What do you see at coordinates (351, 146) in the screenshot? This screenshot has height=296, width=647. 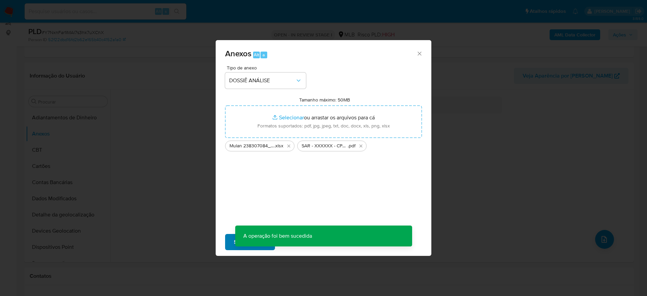 I see `span: .pdf` at bounding box center [351, 146].